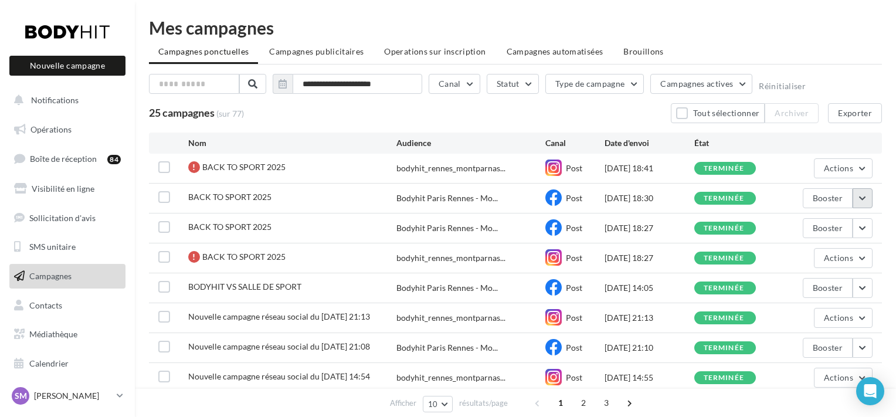  What do you see at coordinates (62, 217) in the screenshot?
I see `span: Sollicitation d'avis` at bounding box center [62, 217].